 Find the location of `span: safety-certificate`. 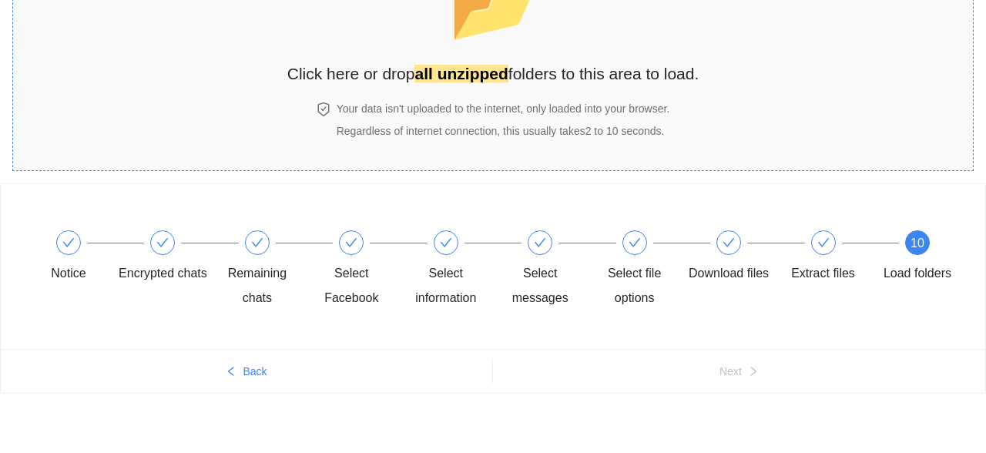

span: safety-certificate is located at coordinates (324, 109).